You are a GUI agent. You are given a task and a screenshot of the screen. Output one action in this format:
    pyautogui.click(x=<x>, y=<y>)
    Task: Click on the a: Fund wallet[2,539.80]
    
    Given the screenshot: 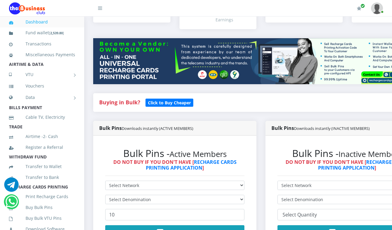 What is the action you would take?
    pyautogui.click(x=42, y=33)
    